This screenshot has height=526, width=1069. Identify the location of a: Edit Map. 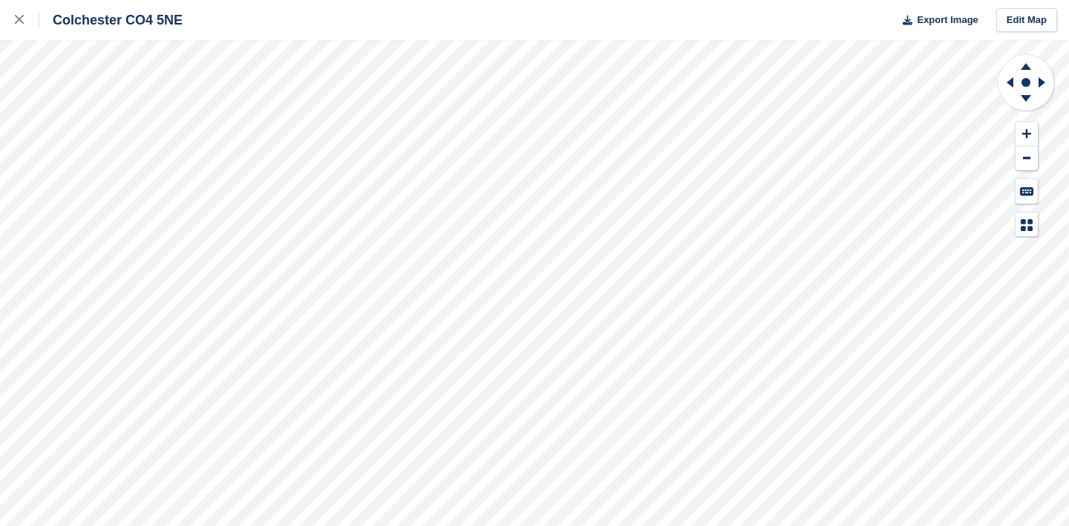
(1027, 20).